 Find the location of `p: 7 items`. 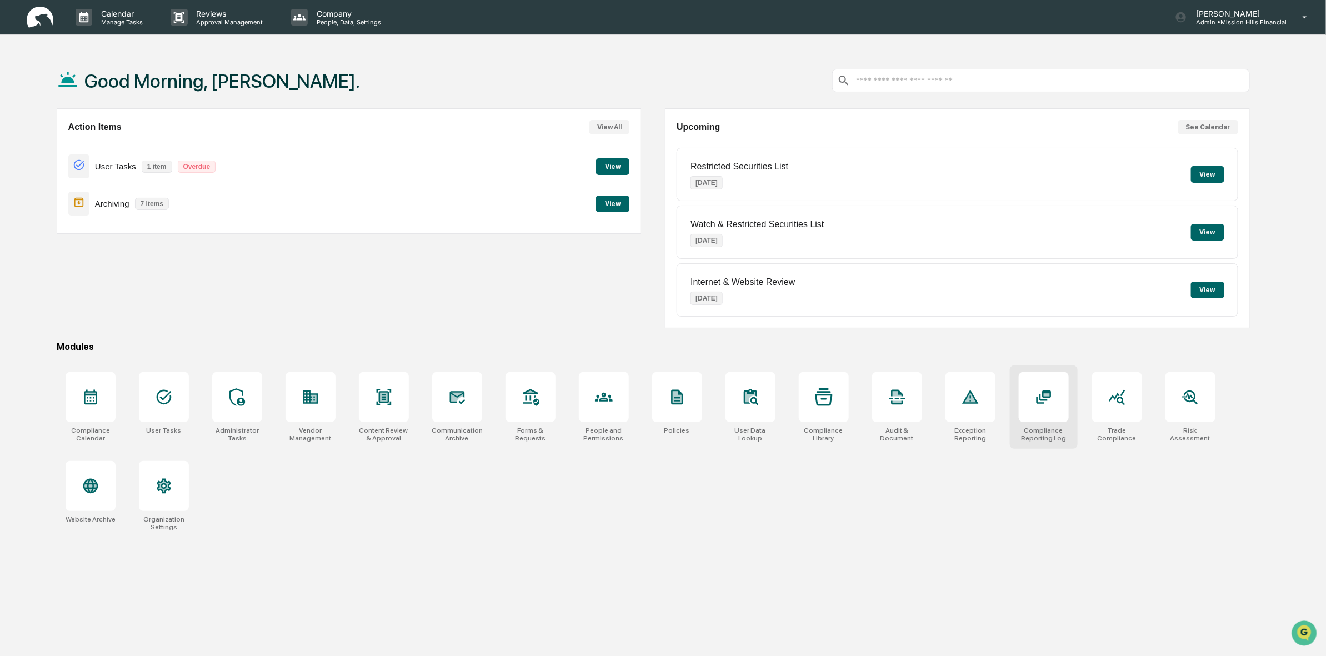

p: 7 items is located at coordinates (152, 204).